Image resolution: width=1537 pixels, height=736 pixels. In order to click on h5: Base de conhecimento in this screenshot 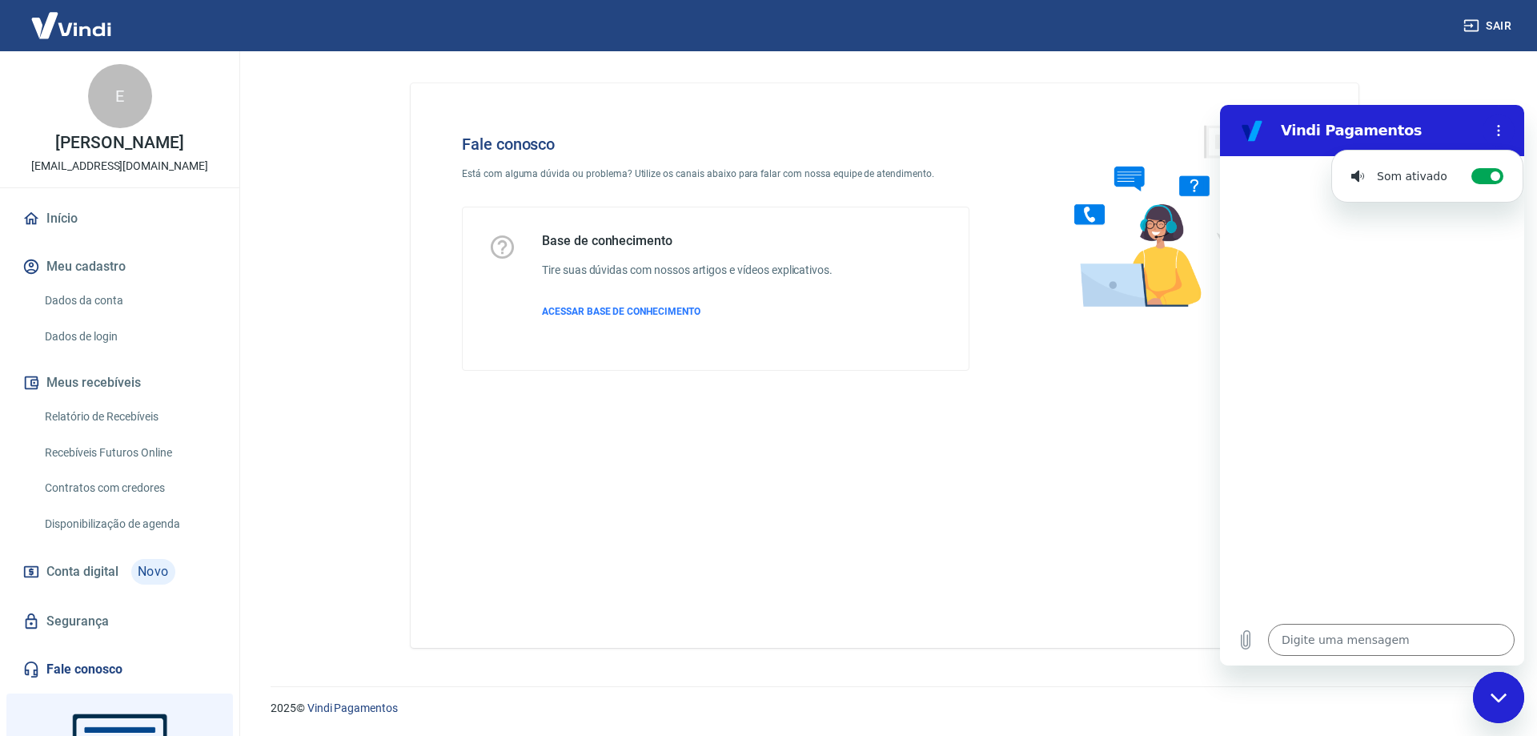, I will do `click(687, 241)`.